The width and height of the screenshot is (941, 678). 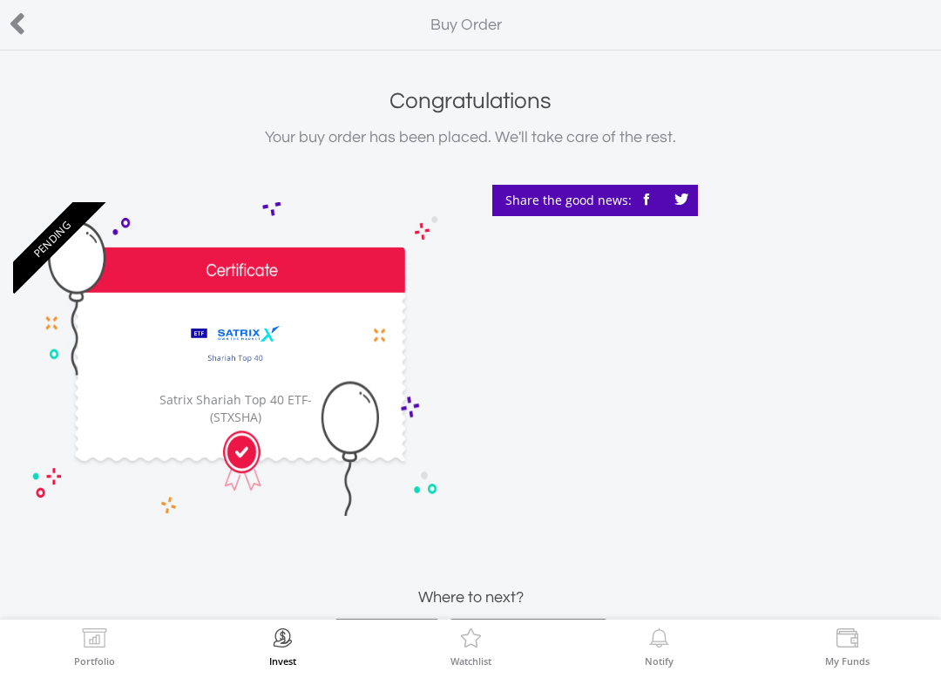 I want to click on label: Watchlist, so click(x=471, y=661).